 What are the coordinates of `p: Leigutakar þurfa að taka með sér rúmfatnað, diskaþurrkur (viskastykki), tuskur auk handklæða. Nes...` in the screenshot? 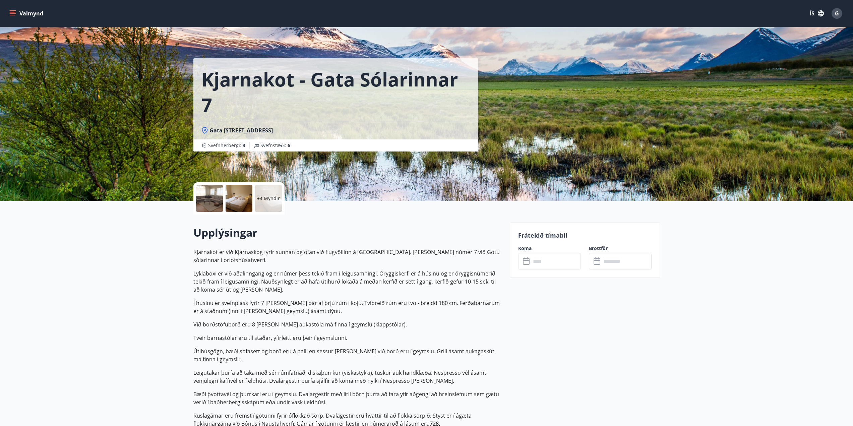 It's located at (348, 377).